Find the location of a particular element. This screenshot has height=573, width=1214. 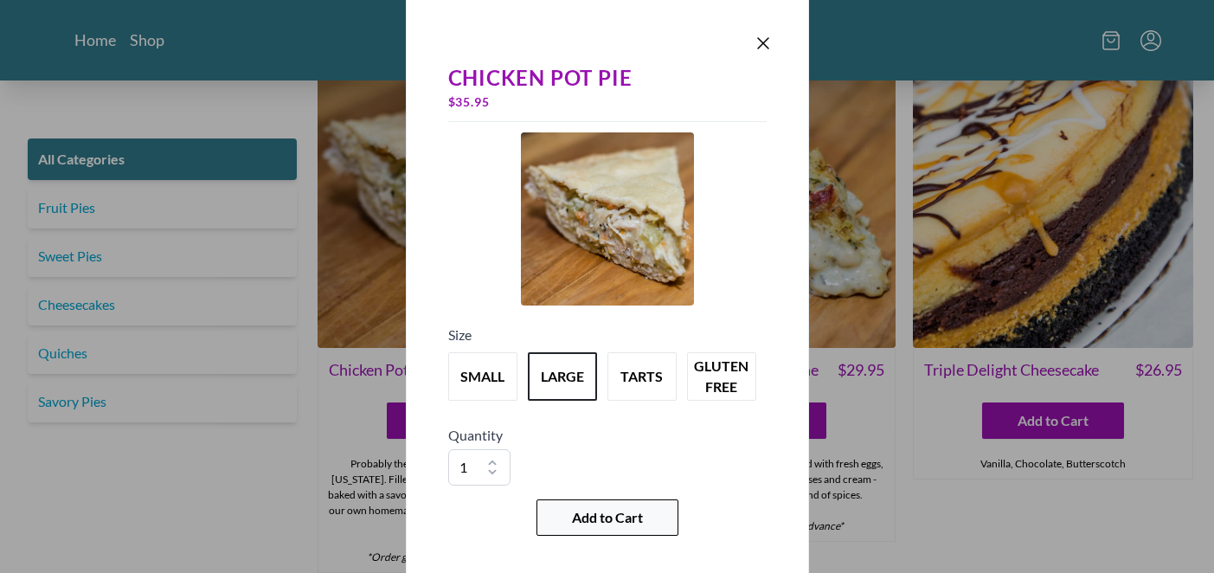

h5: Quantity is located at coordinates (607, 435).